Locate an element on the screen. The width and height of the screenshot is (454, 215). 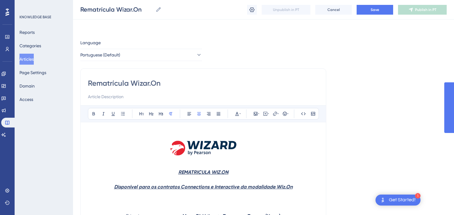
button: Access is located at coordinates (26, 99).